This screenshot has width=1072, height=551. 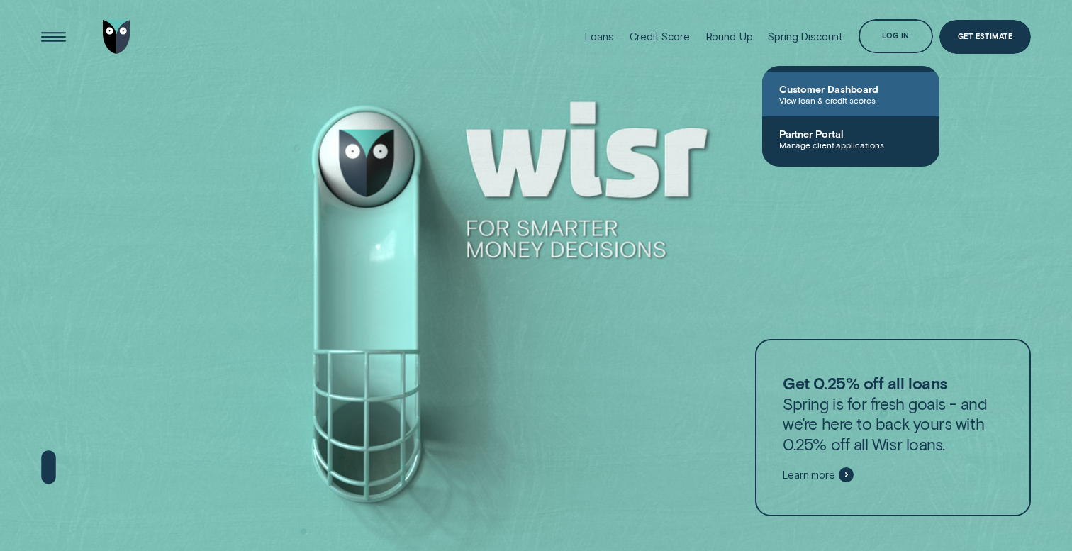 I want to click on p: Spring is for fresh goals - and we’re here to back yours with 0.25% off all Wisr loans., so click(x=892, y=413).